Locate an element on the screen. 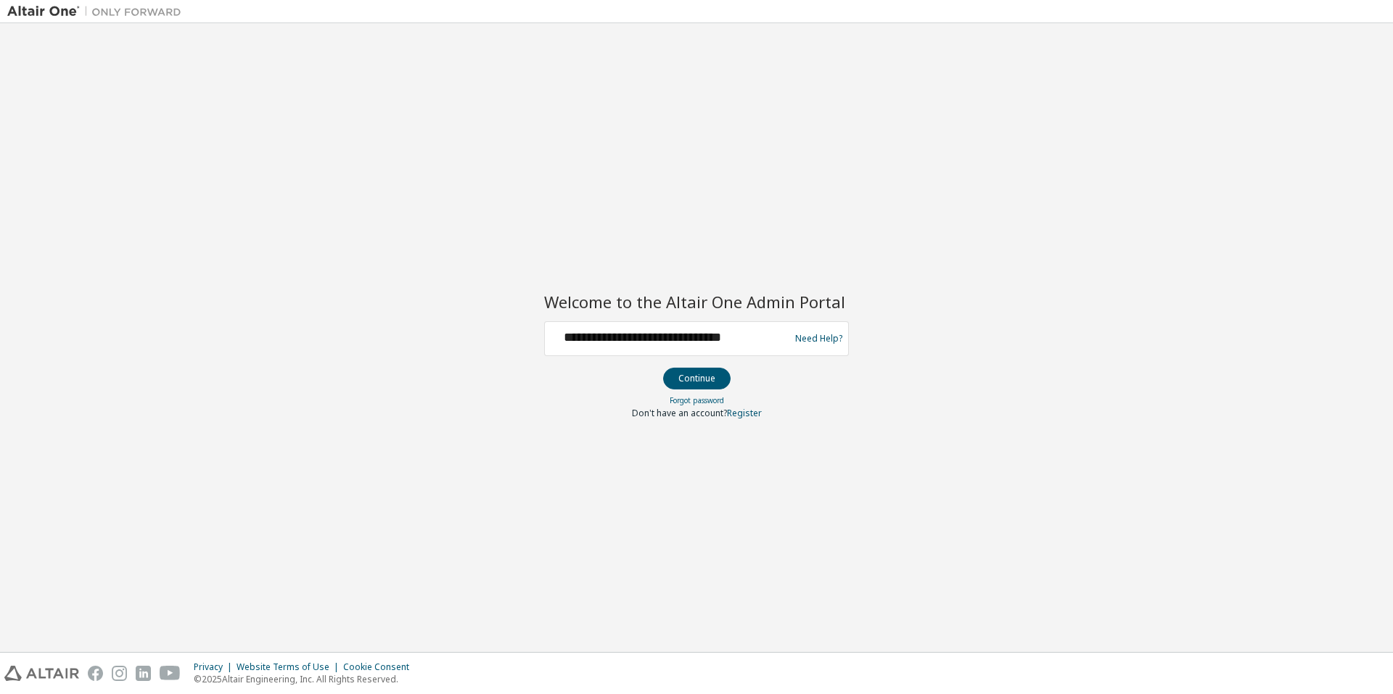 The image size is (1393, 694). img: linkedin.svg is located at coordinates (143, 673).